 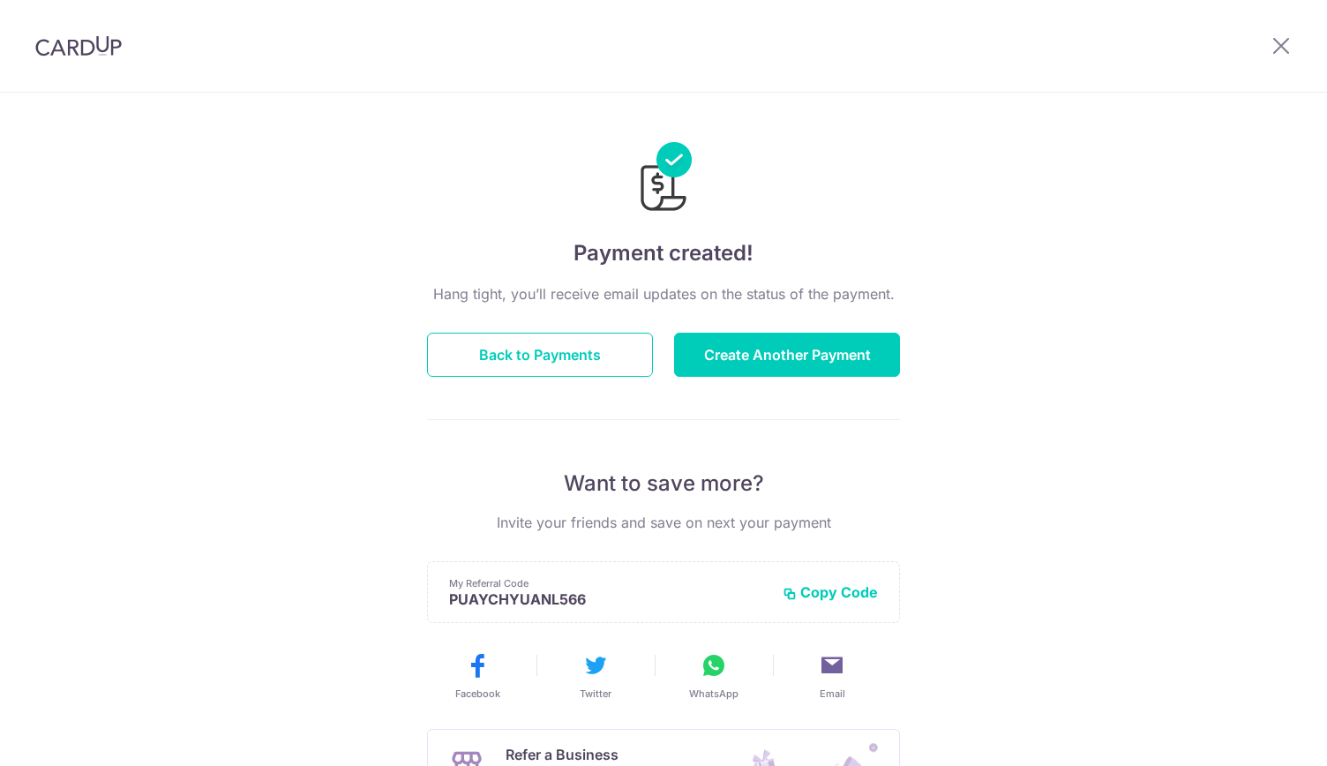 What do you see at coordinates (540, 355) in the screenshot?
I see `button: Back to Payments` at bounding box center [540, 355].